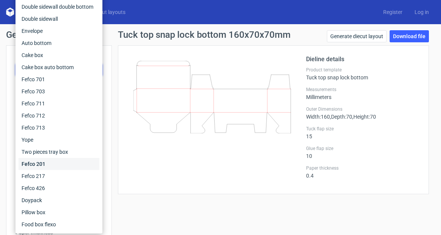 The image size is (441, 235). I want to click on div: Auto bottom, so click(59, 43).